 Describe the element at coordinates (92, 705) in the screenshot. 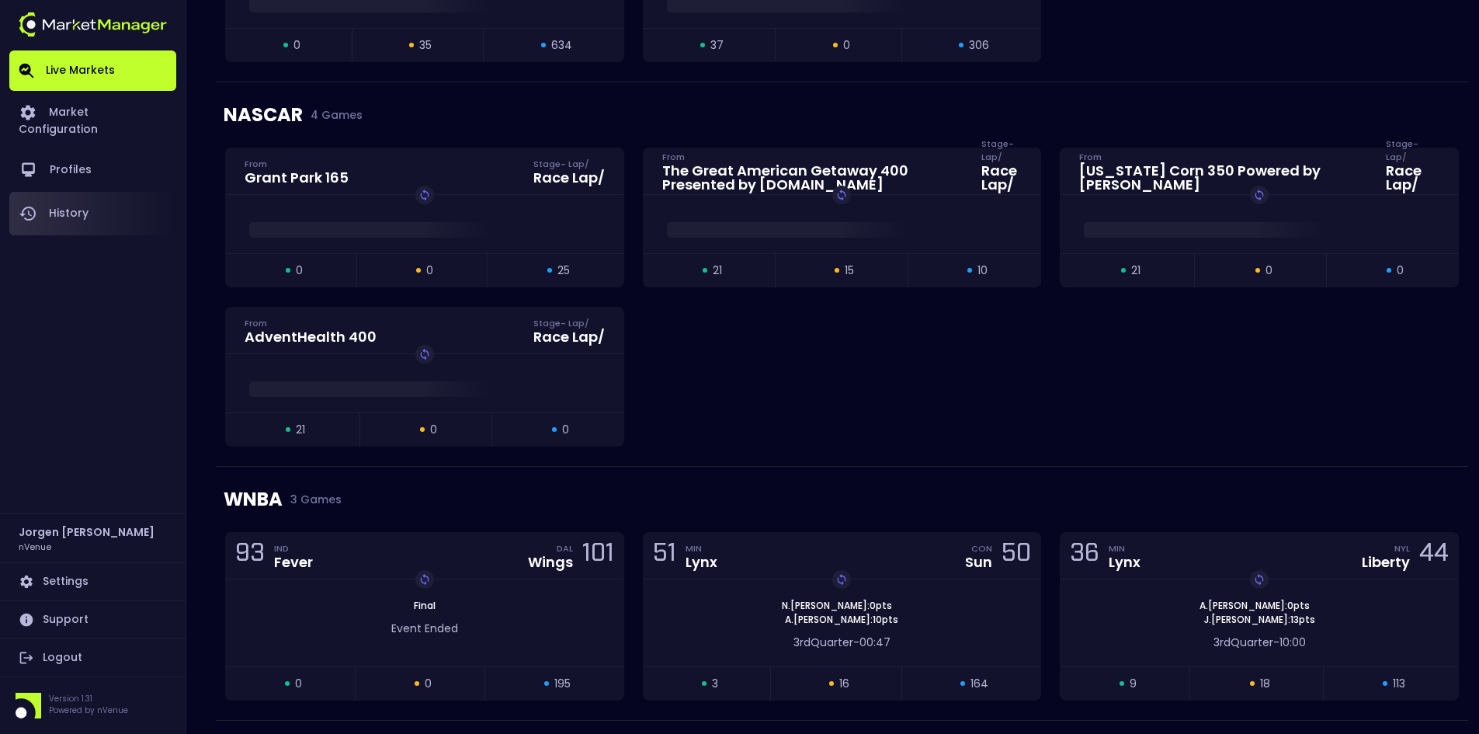

I see `div: Version 1.31Powered by nVenue` at that location.